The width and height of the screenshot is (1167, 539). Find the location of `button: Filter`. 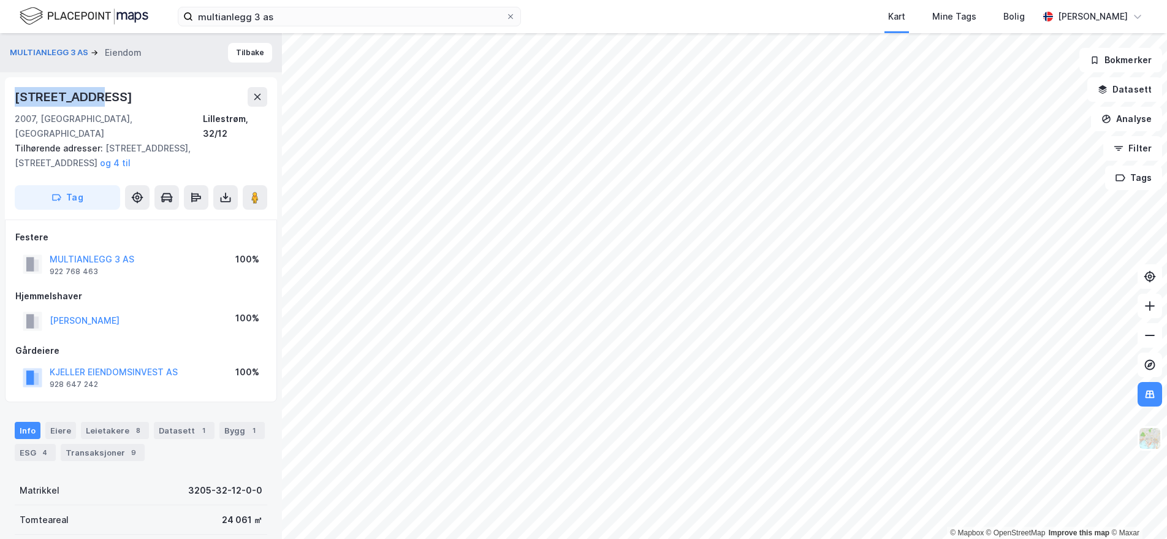

button: Filter is located at coordinates (1133, 148).